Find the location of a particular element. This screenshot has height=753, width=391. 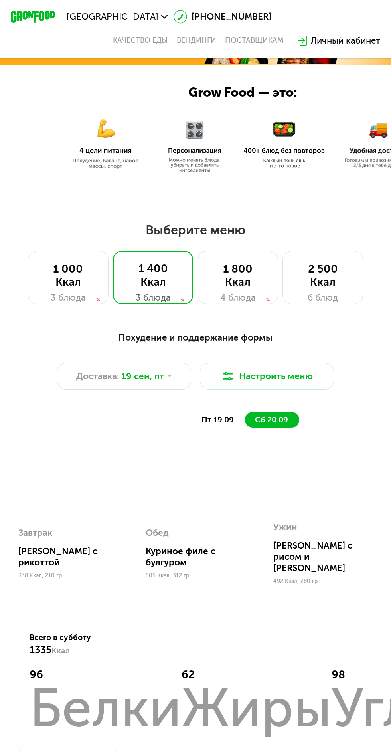

span: 1335 is located at coordinates (40, 677).